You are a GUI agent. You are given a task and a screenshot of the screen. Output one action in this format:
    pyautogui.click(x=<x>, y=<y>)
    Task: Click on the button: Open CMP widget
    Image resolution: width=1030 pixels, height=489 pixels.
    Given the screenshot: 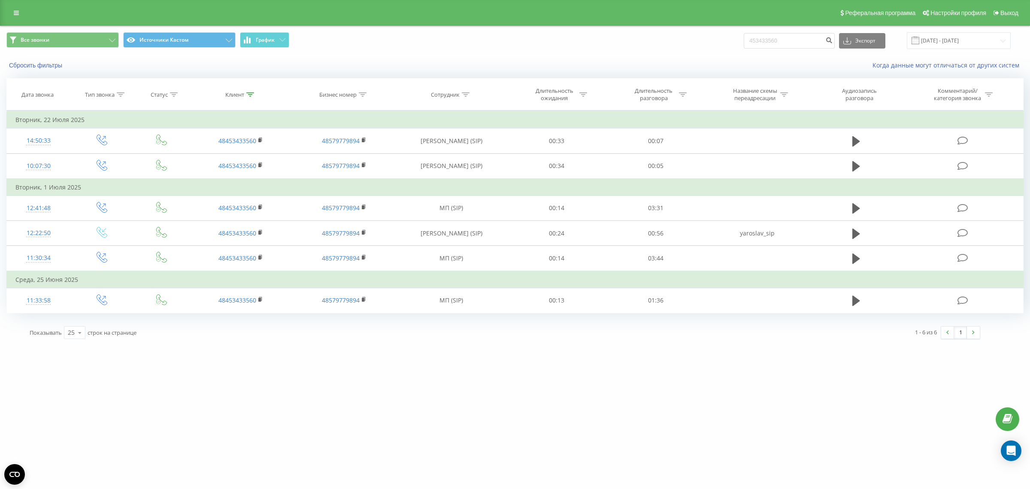 What is the action you would take?
    pyautogui.click(x=15, y=474)
    